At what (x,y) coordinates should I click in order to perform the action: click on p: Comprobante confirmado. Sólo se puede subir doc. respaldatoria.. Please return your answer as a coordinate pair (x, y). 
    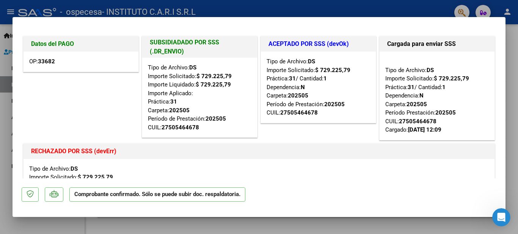
    Looking at the image, I should click on (157, 194).